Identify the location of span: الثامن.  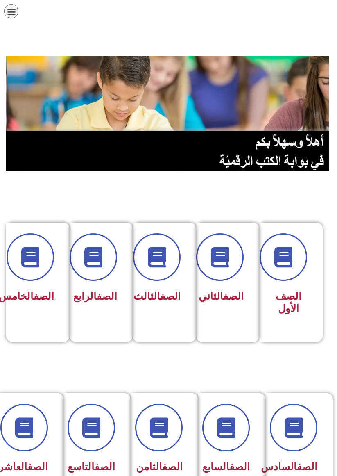
(159, 466).